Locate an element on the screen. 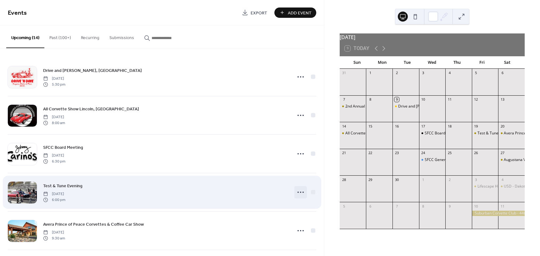  div: 18 is located at coordinates (449, 126).